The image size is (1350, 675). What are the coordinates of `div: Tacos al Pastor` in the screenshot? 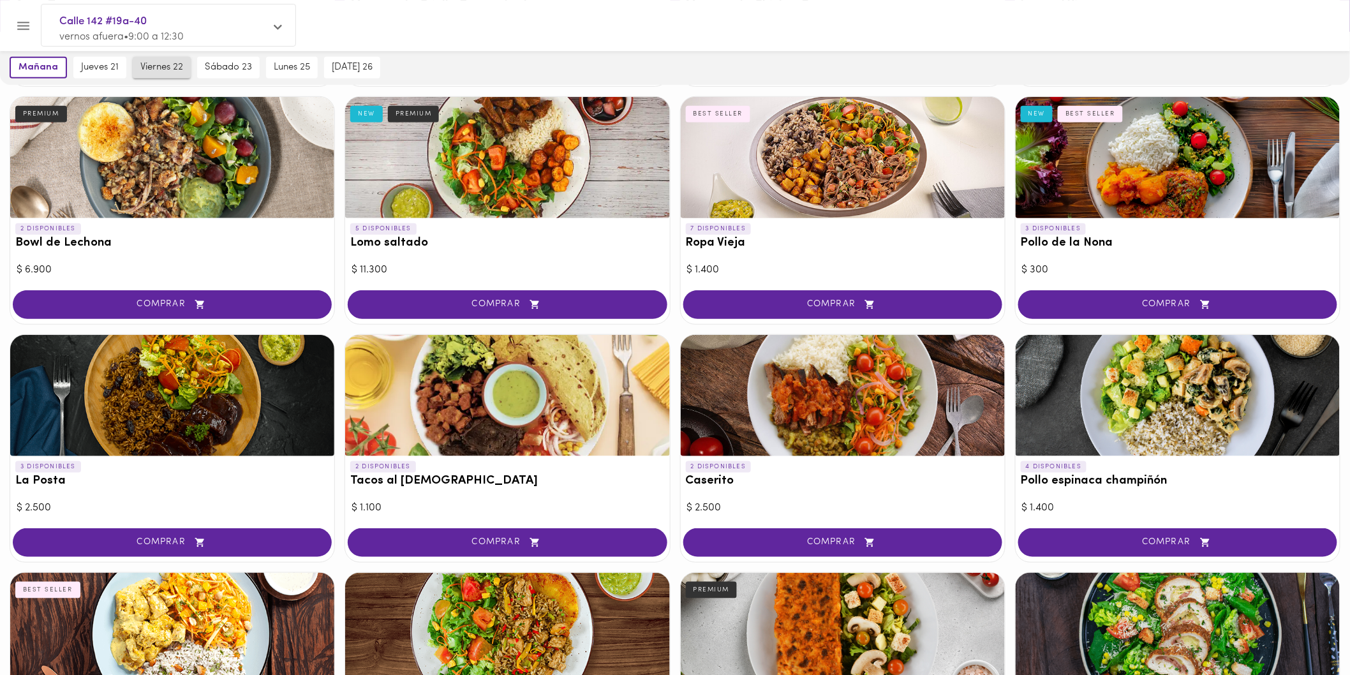 It's located at (507, 396).